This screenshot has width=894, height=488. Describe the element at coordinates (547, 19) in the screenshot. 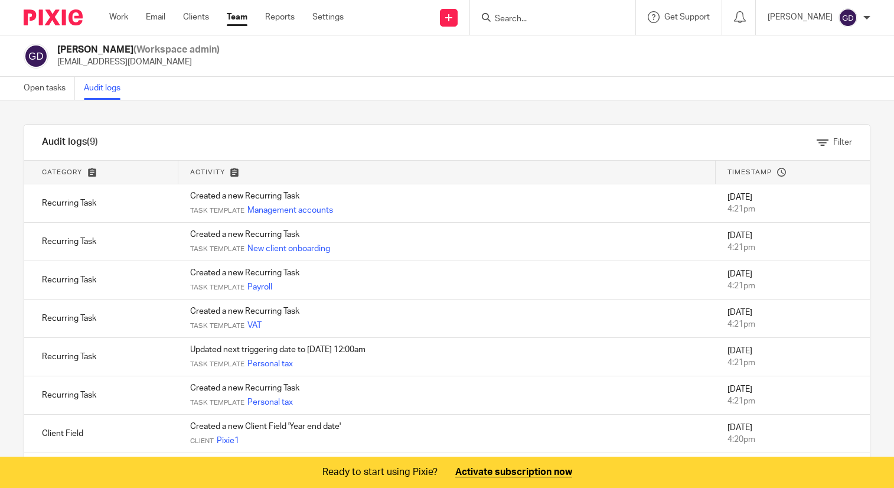

I see `input: Search` at that location.